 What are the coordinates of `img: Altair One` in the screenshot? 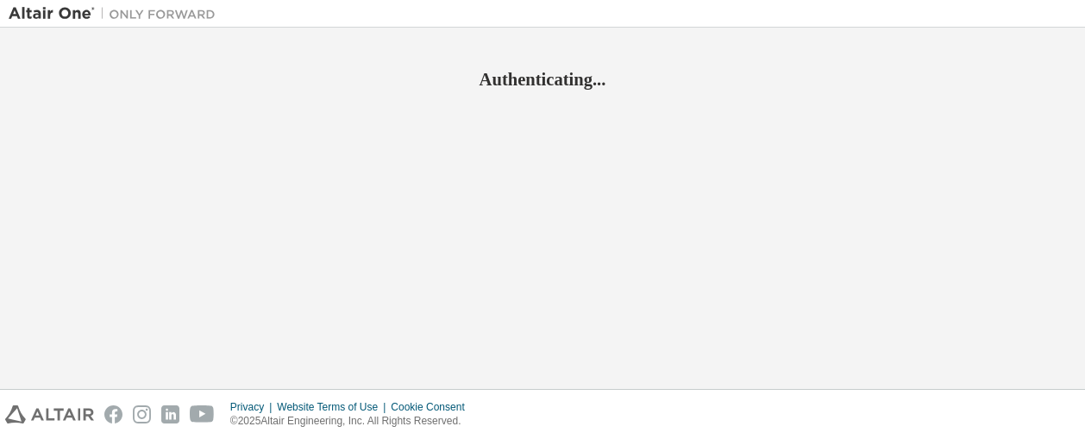 It's located at (116, 14).